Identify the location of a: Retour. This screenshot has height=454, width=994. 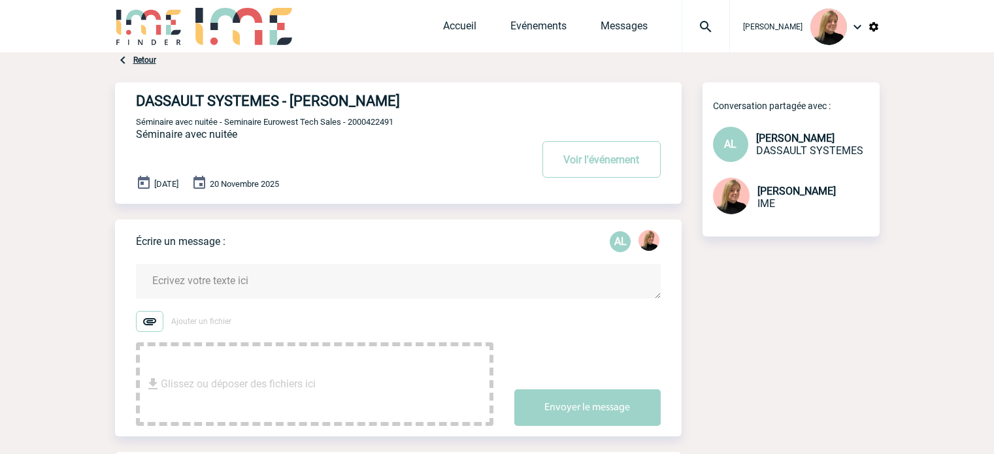
(144, 60).